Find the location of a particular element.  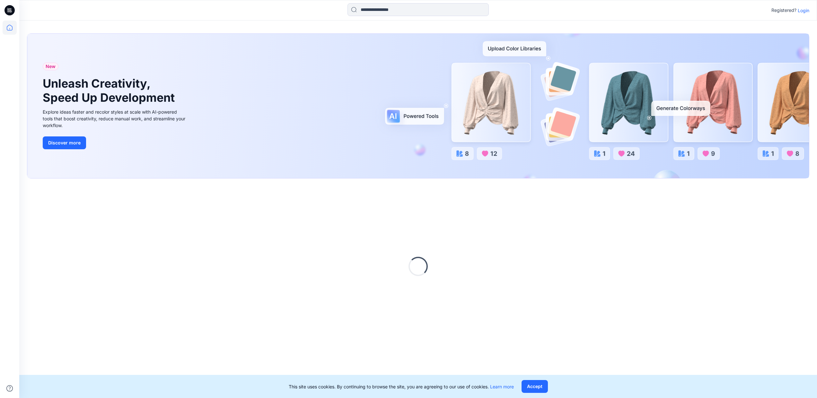

a: Learn more is located at coordinates (502, 387).